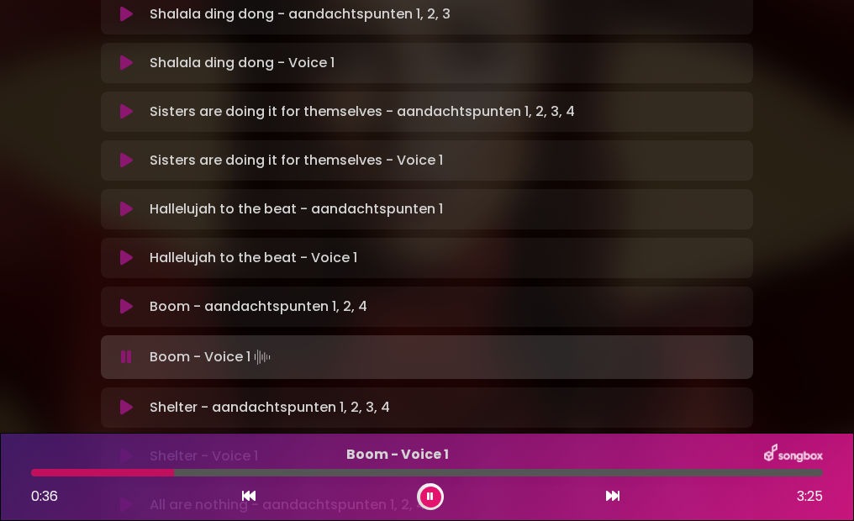 This screenshot has width=854, height=521. Describe the element at coordinates (447, 408) in the screenshot. I see `p: Shelter - aandachtspunten 1, 2, 3, 4` at that location.